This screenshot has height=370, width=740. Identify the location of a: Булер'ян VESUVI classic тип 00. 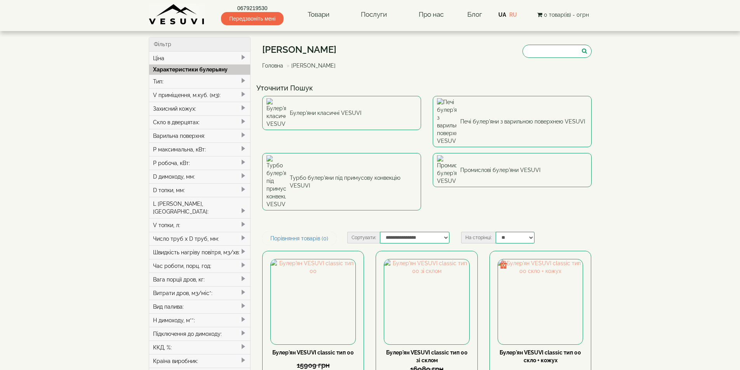
(313, 353).